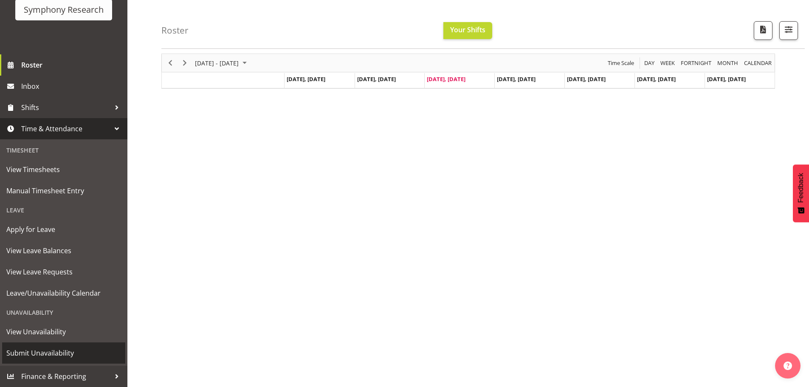 This screenshot has width=809, height=387. Describe the element at coordinates (64, 272) in the screenshot. I see `span: View Leave Requests` at that location.